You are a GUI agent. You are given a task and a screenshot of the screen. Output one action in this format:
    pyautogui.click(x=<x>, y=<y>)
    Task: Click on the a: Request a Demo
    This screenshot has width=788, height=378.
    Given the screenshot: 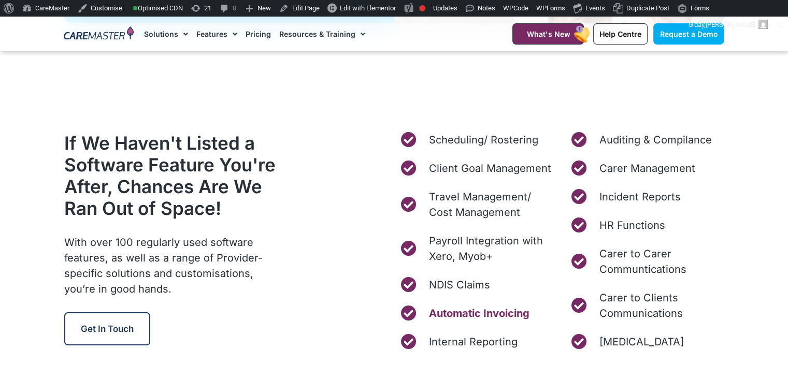 What is the action you would take?
    pyautogui.click(x=688, y=34)
    